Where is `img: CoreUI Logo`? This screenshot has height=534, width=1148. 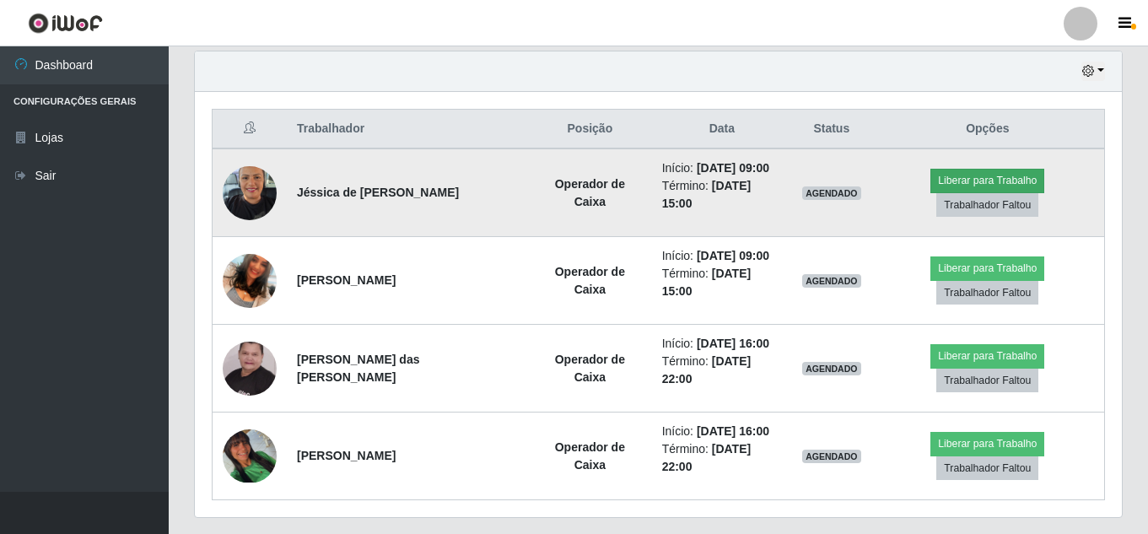 img: CoreUI Logo is located at coordinates (65, 23).